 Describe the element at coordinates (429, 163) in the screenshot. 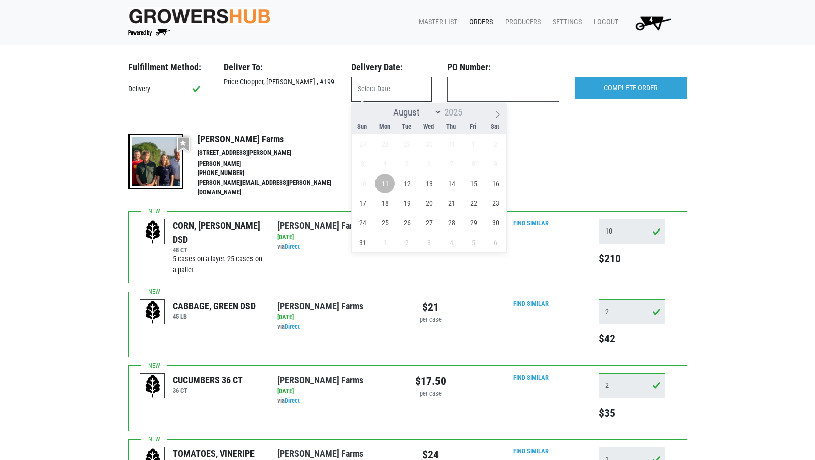

I see `span: August 6, 2025` at that location.